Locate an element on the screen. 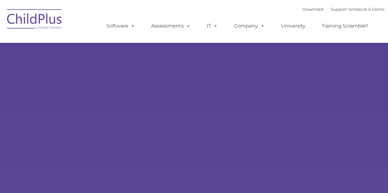  a: Company is located at coordinates (249, 26).